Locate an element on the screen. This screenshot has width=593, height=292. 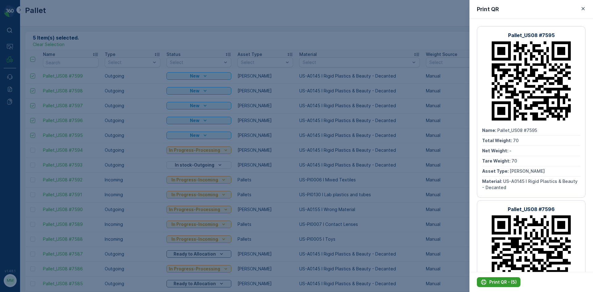
p: Pallet_US08 #7596 is located at coordinates (531, 209).